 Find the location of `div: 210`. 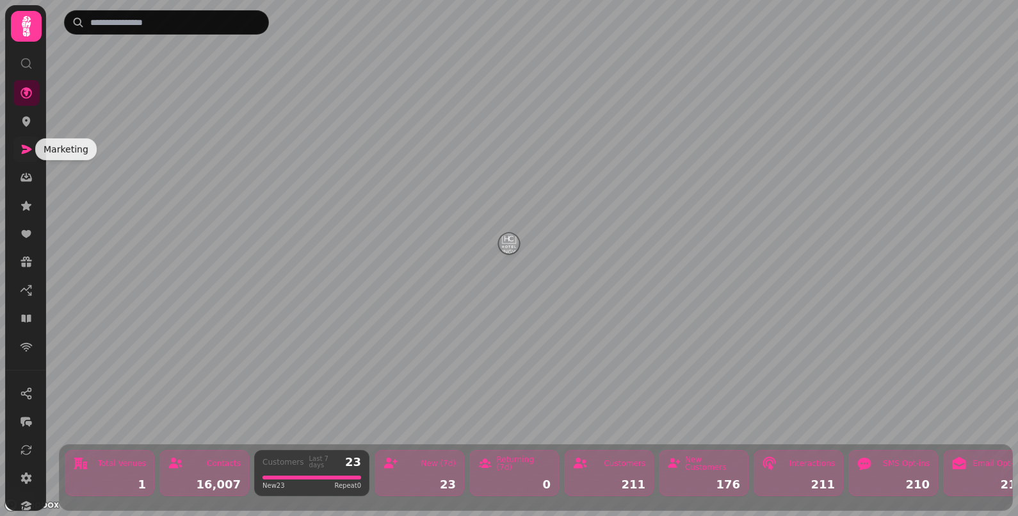

div: 210 is located at coordinates (894, 484).